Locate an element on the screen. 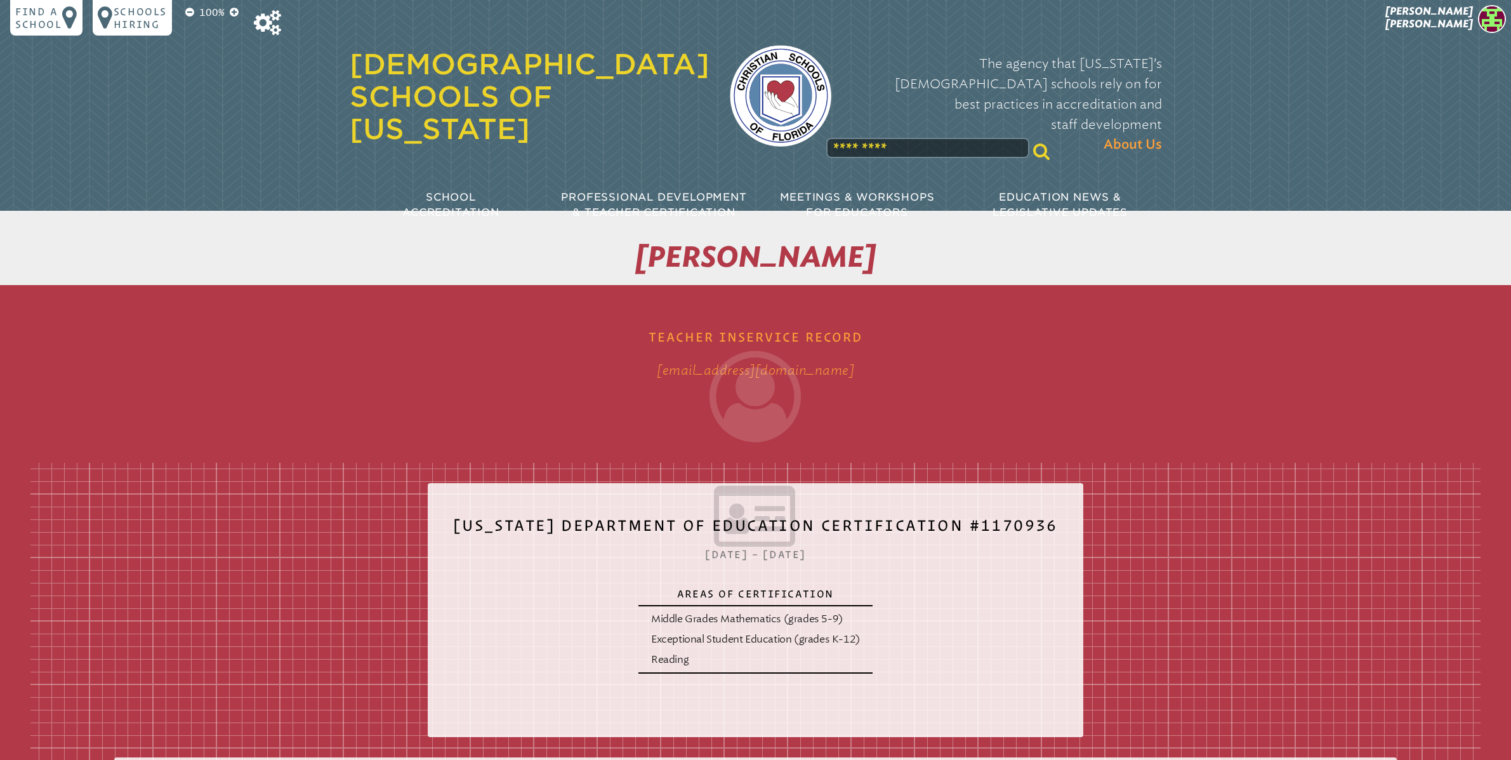 Image resolution: width=1511 pixels, height=760 pixels. img: 0bbf8eee369ea1767a7baf293491133e is located at coordinates (1492, 19).